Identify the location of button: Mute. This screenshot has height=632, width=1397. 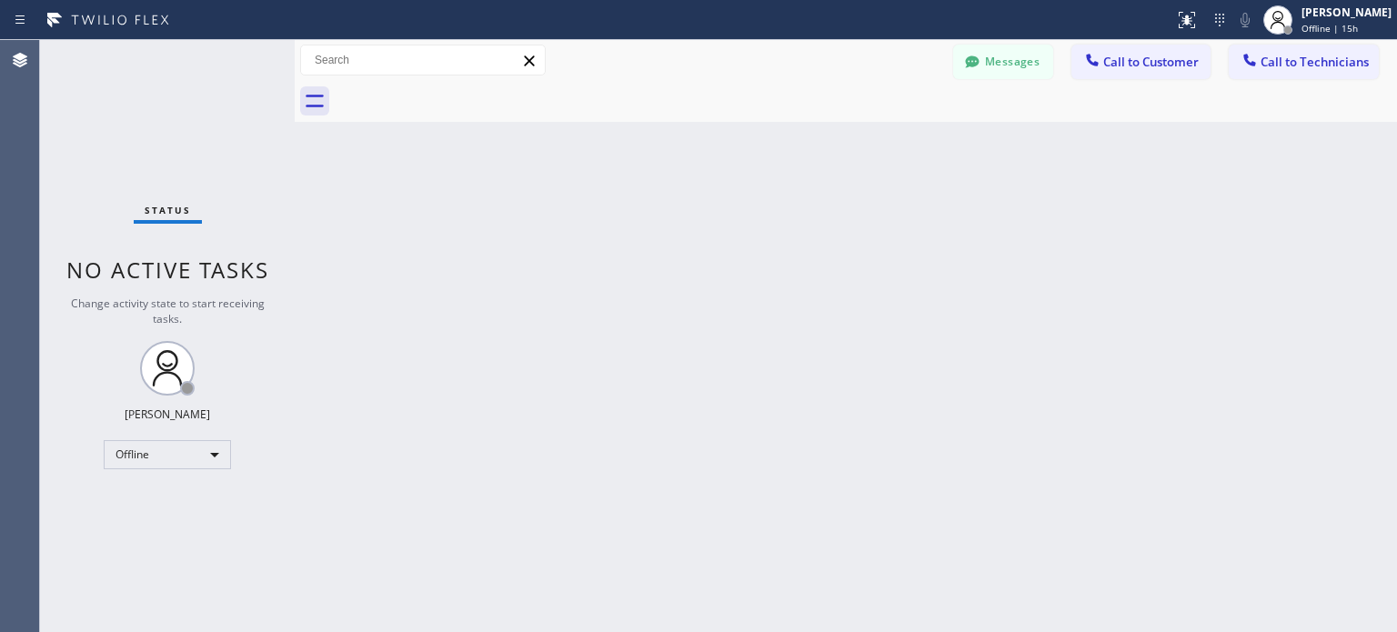
(1245, 20).